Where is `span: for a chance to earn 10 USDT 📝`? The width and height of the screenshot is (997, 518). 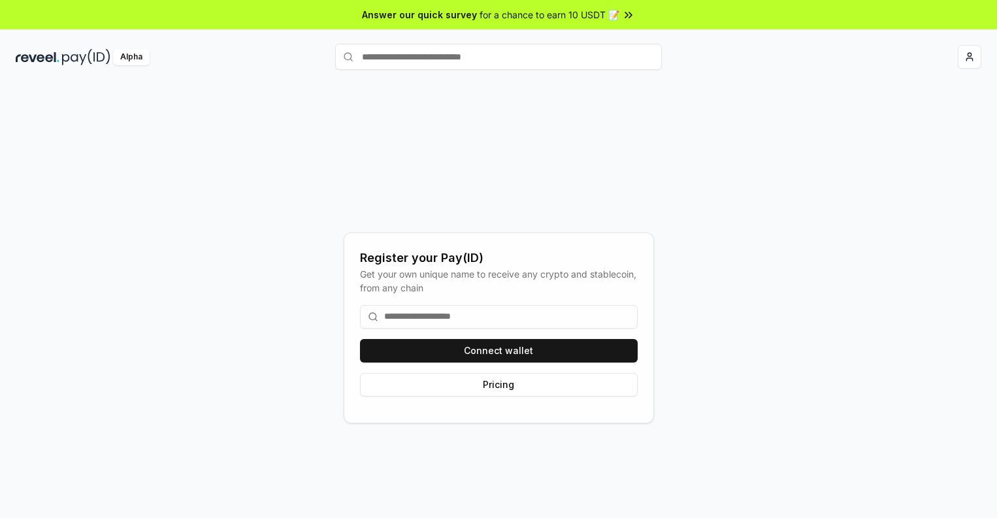
span: for a chance to earn 10 USDT 📝 is located at coordinates (550, 14).